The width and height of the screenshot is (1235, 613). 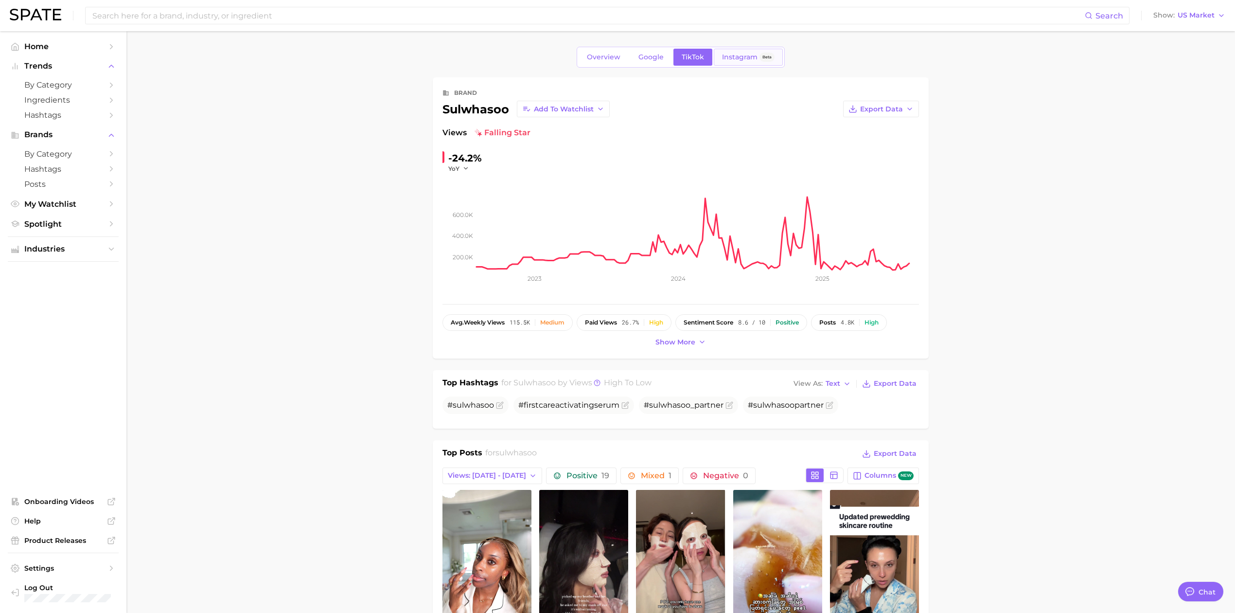 What do you see at coordinates (693, 57) in the screenshot?
I see `a: TikTok` at bounding box center [693, 57].